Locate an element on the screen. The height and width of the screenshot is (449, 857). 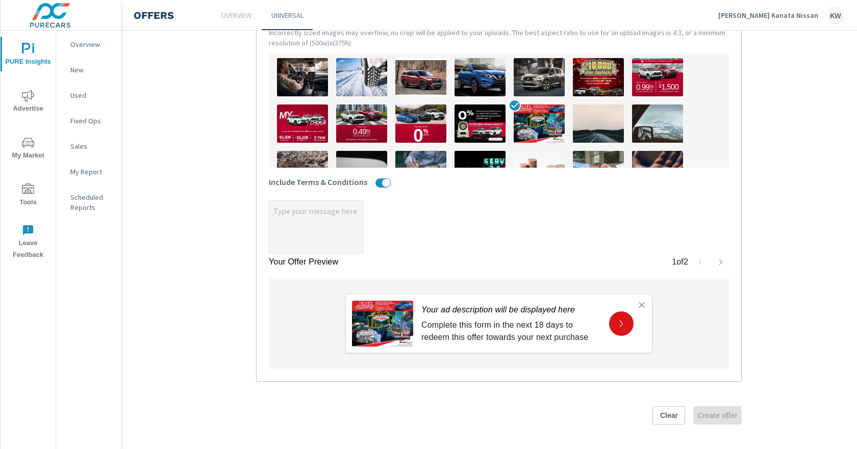
h4: Offers is located at coordinates (154, 15).